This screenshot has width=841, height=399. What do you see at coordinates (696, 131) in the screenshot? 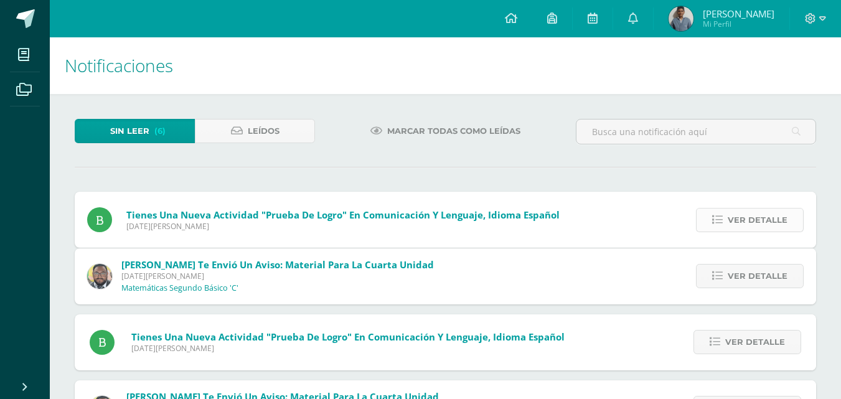
I see `input: Busca una notificación aquí` at bounding box center [696, 131].